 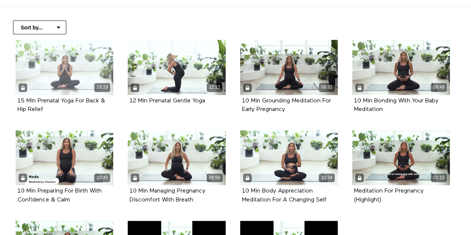 What do you see at coordinates (289, 158) in the screenshot?
I see `a: 10 Min Body Appreciation Meditation For A Changing Self 10:34` at bounding box center [289, 158].